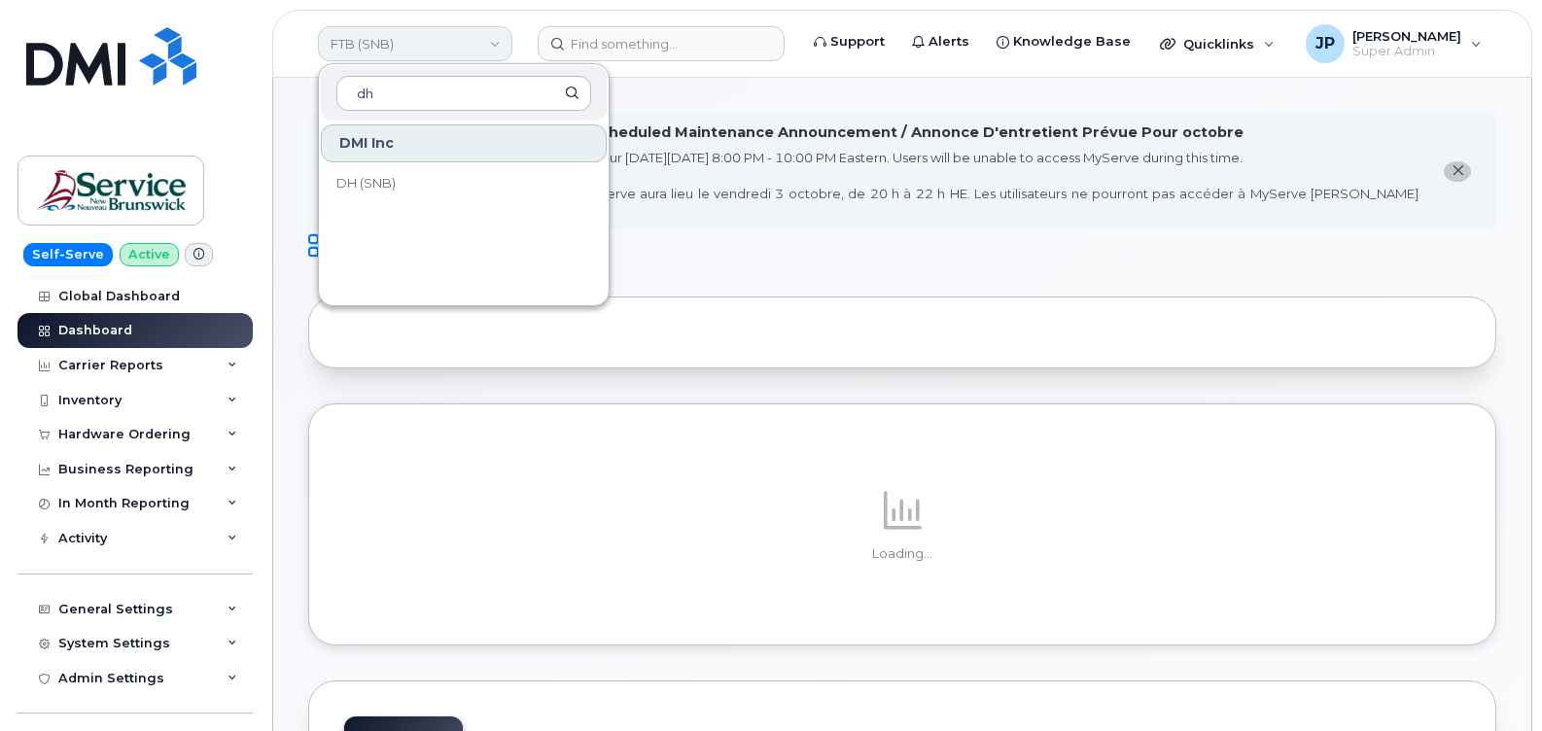 The width and height of the screenshot is (1542, 731). I want to click on button: close notification, so click(1458, 171).